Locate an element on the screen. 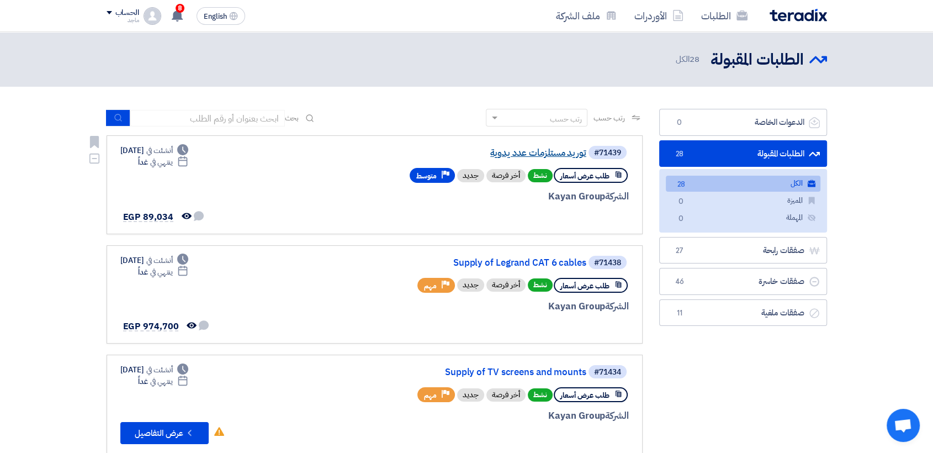  a: الدعوات الخاصة0 is located at coordinates (743, 122).